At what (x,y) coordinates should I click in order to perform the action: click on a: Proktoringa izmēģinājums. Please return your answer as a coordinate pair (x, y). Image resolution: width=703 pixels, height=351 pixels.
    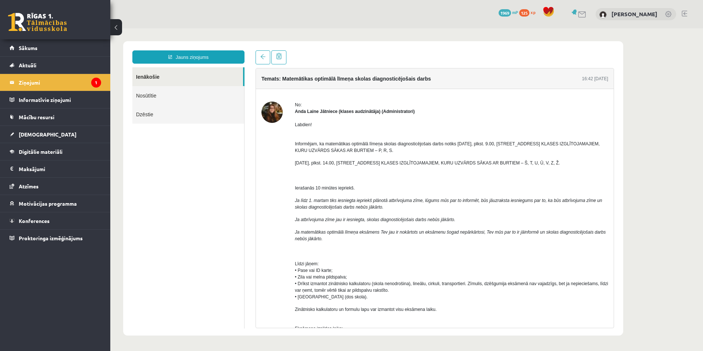
    Looking at the image, I should click on (55, 238).